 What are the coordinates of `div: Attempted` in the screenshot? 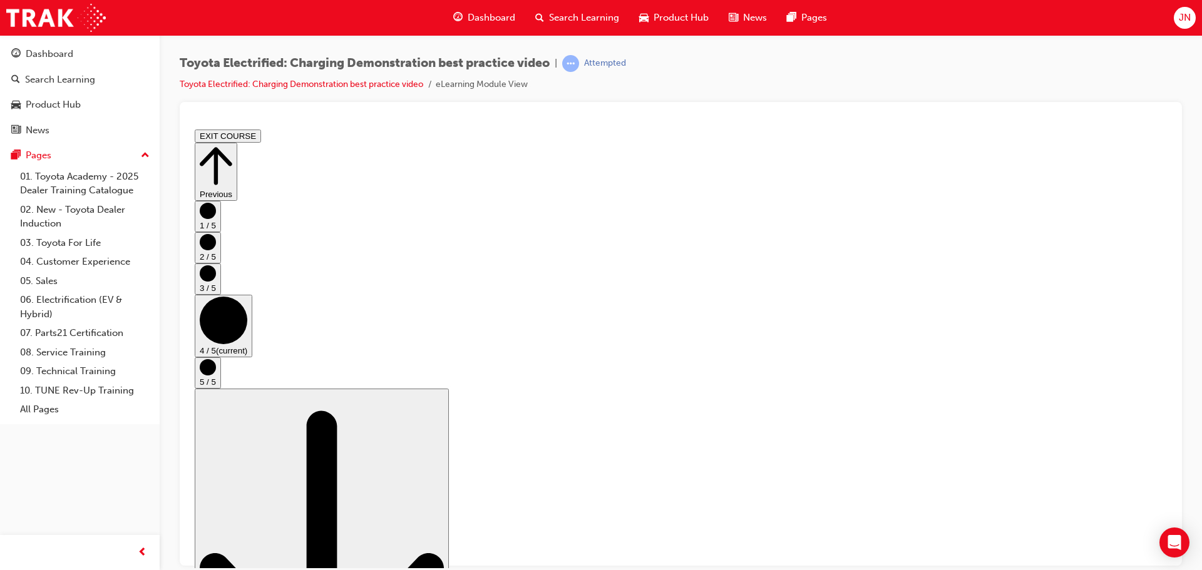 It's located at (605, 63).